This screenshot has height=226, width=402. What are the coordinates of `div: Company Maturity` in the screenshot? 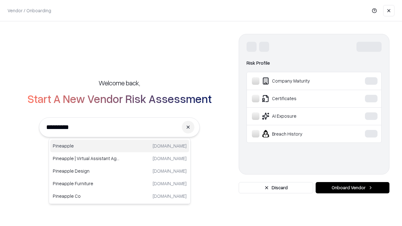 It's located at (299, 81).